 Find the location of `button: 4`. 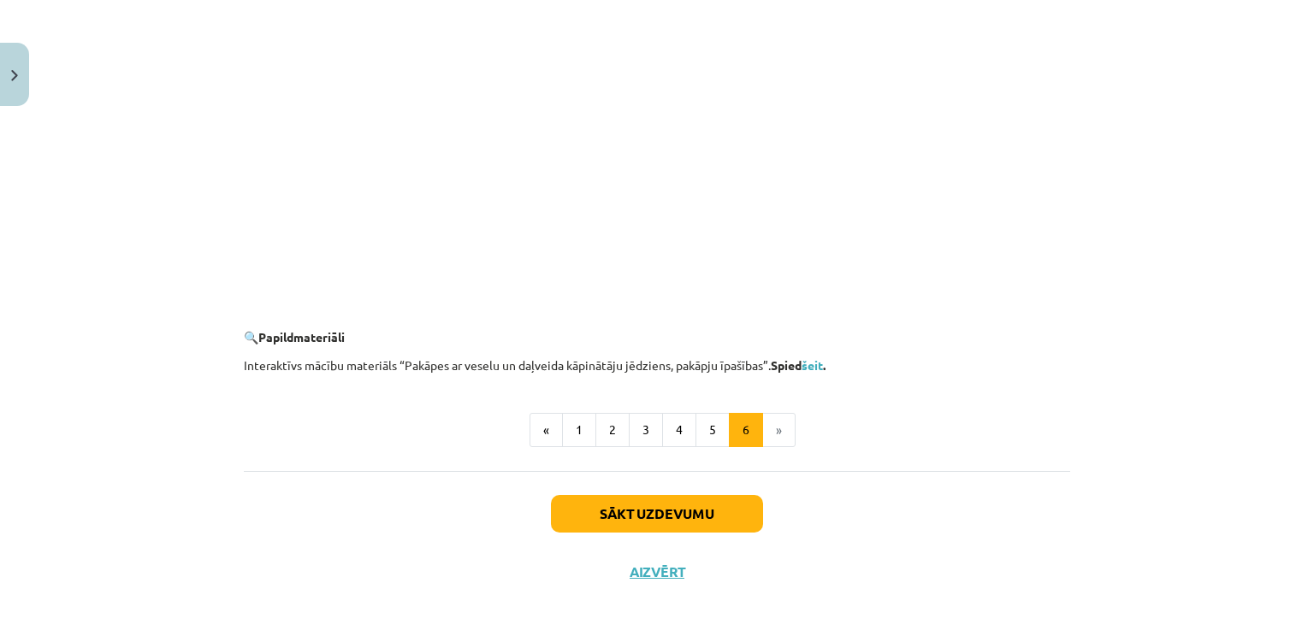

button: 4 is located at coordinates (679, 430).